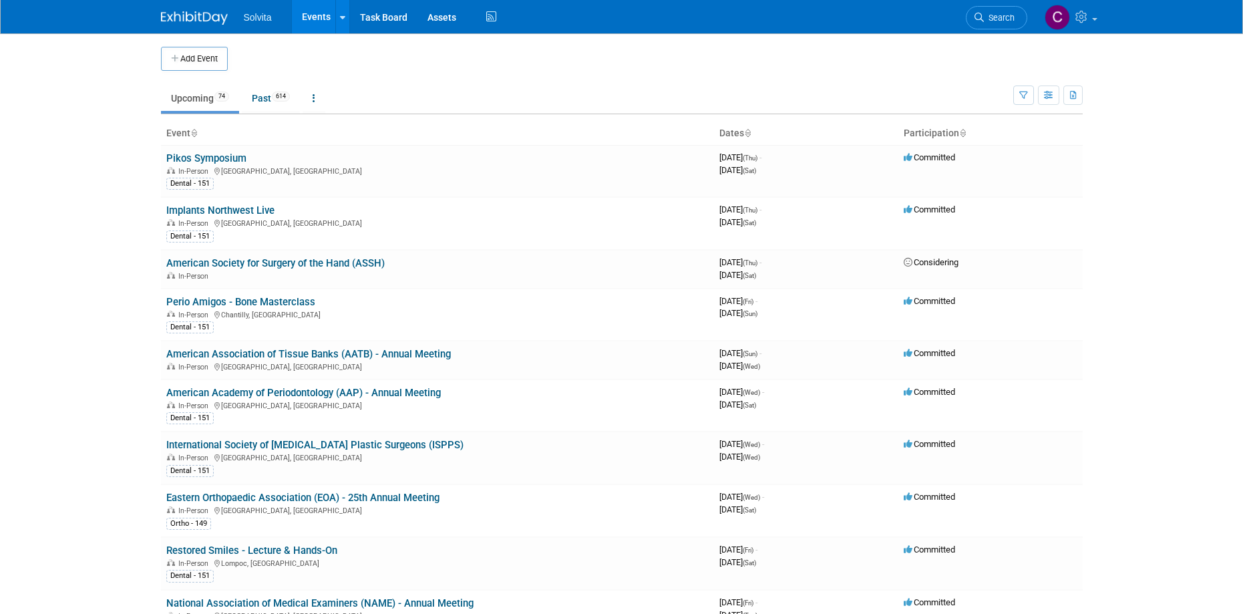  I want to click on th: Dates, so click(806, 134).